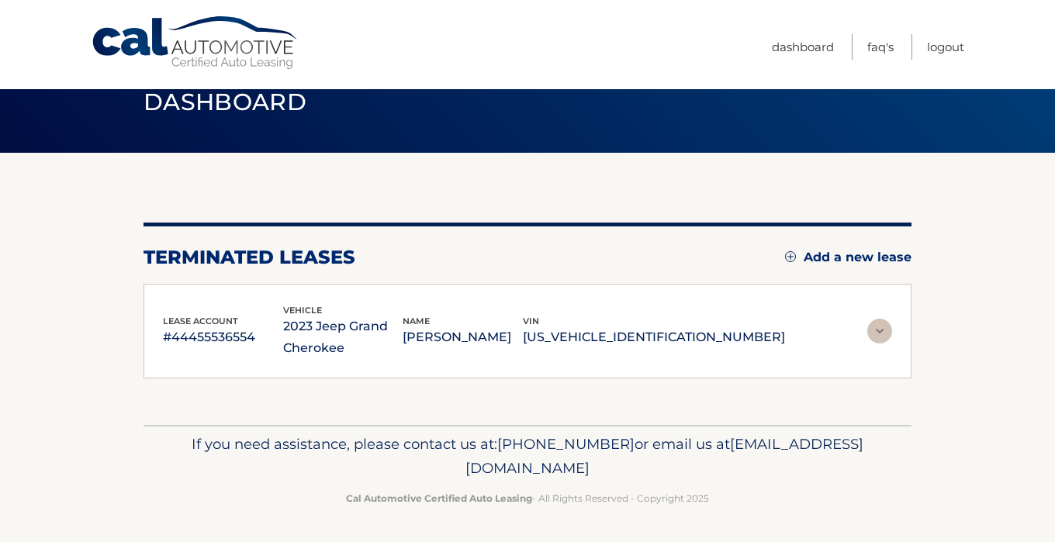 The width and height of the screenshot is (1055, 542). Describe the element at coordinates (200, 321) in the screenshot. I see `span: lease account` at that location.